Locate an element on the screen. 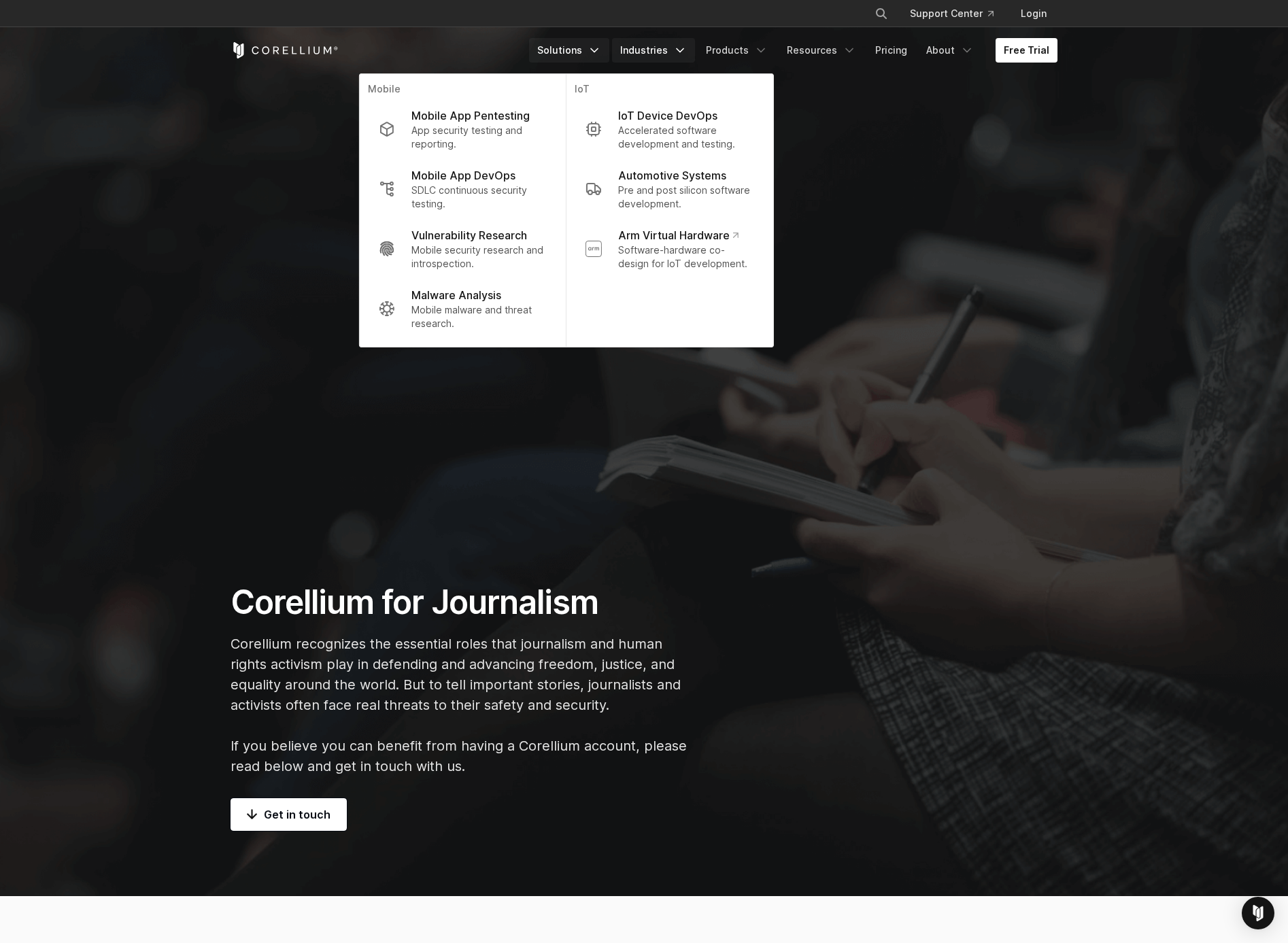 Image resolution: width=1288 pixels, height=943 pixels. p: Malware Analysis is located at coordinates (456, 295).